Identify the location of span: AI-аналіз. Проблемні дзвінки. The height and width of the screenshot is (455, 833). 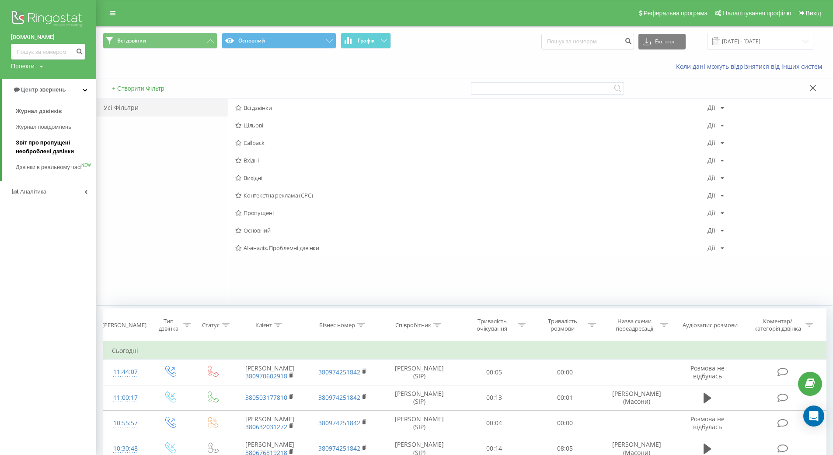
(472, 248).